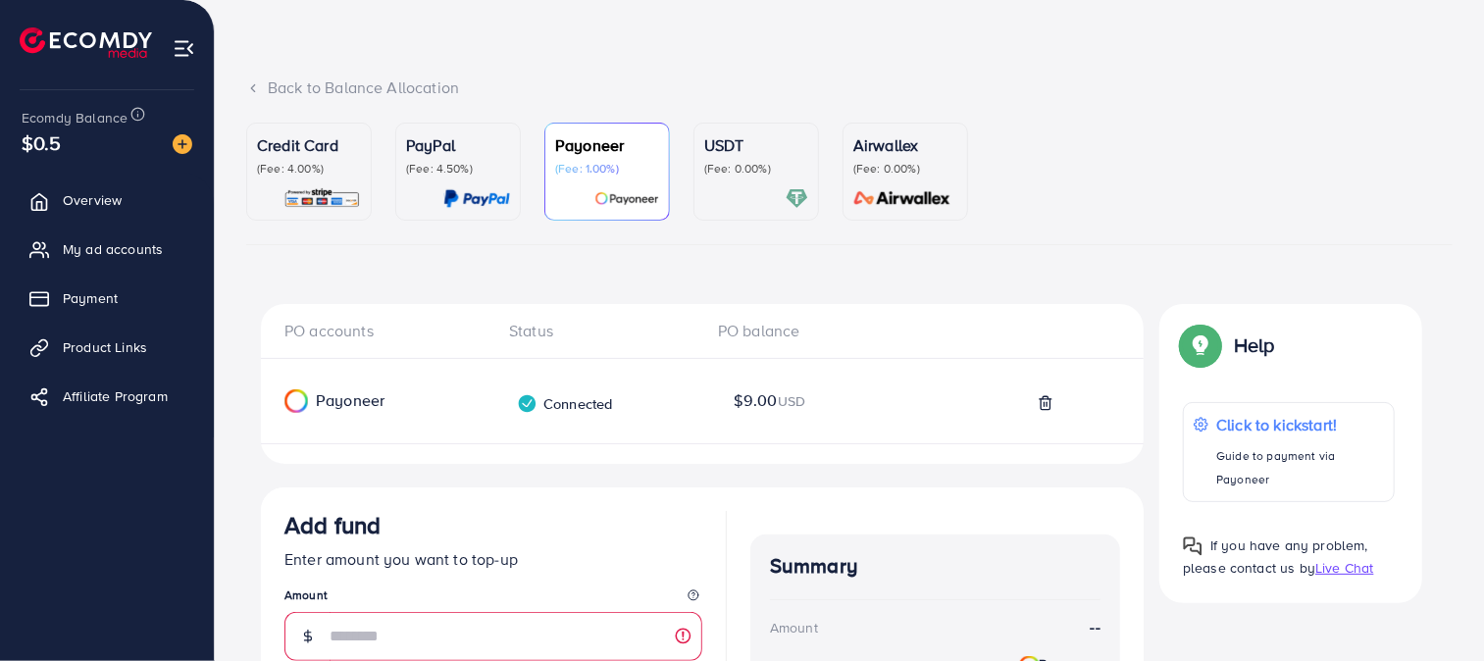 The width and height of the screenshot is (1484, 661). What do you see at coordinates (182, 144) in the screenshot?
I see `img: image` at bounding box center [182, 144].